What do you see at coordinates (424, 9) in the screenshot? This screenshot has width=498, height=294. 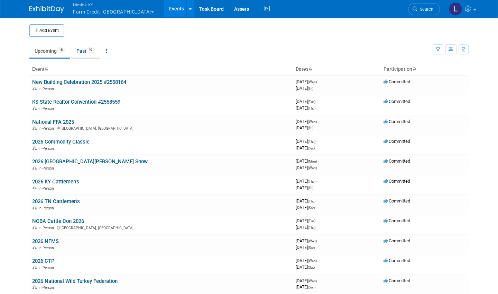 I see `a: Search` at bounding box center [424, 9].